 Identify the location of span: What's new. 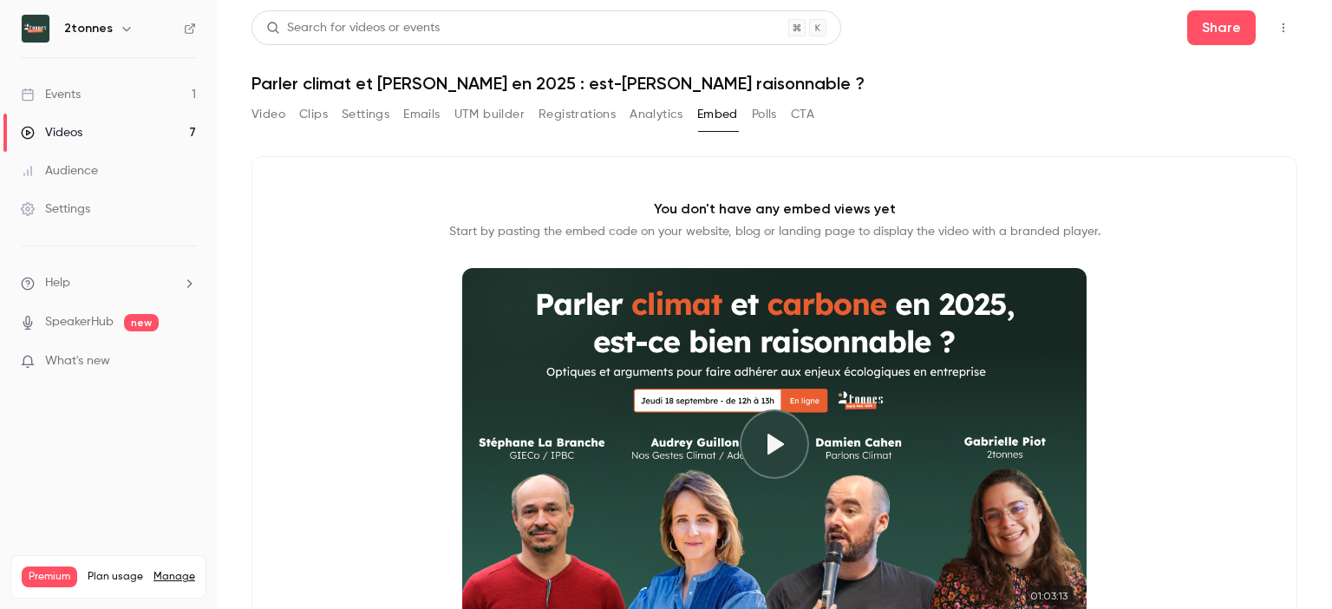
(77, 361).